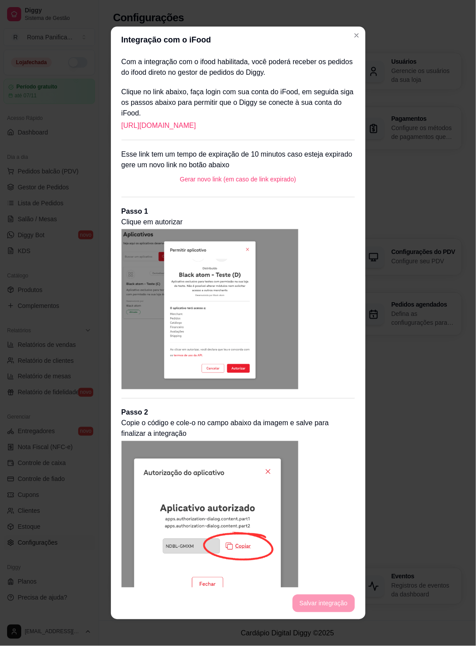  Describe the element at coordinates (238, 40) in the screenshot. I see `header: Integração com o iFood` at that location.